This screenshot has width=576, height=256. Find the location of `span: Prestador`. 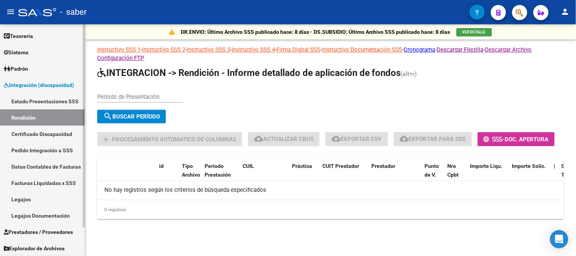

span: Prestador is located at coordinates (384, 166).